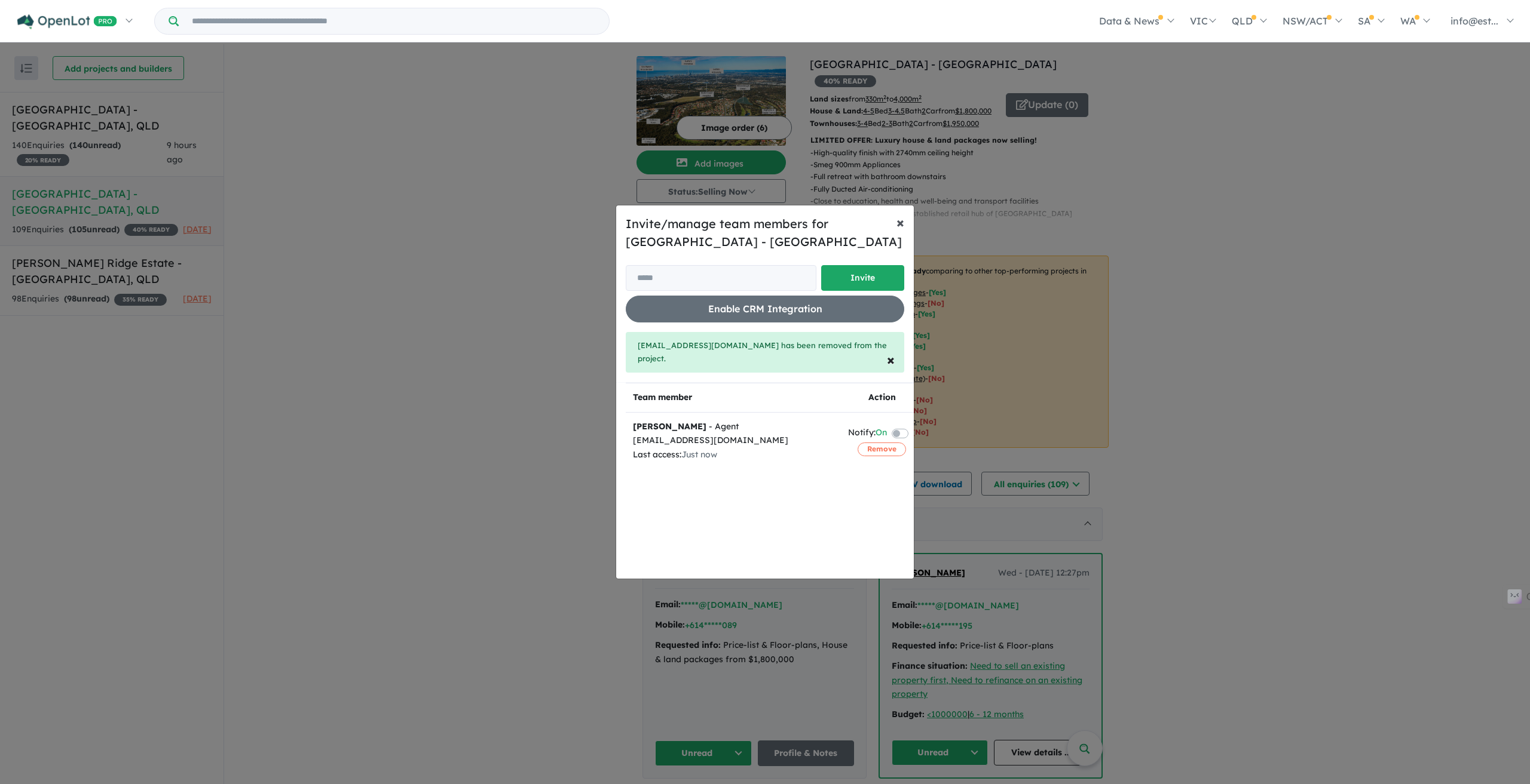 This screenshot has width=1530, height=784. What do you see at coordinates (699, 455) in the screenshot?
I see `span: Just now` at bounding box center [699, 455].